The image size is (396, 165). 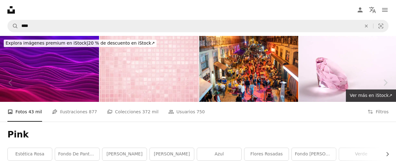 What do you see at coordinates (371, 95) in the screenshot?
I see `span: Ver más en iStock ↗` at bounding box center [371, 95].